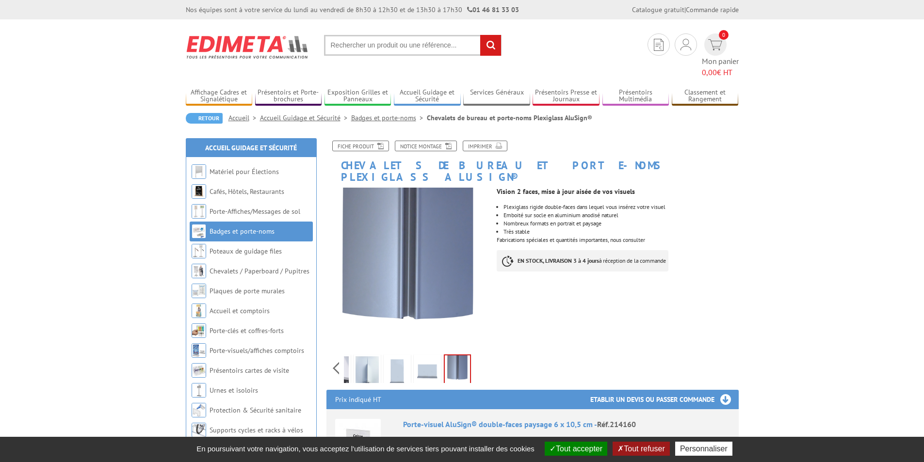 The height and width of the screenshot is (462, 924). I want to click on img: porte_visuel_alusign_plexiglass_214160_compoir_bureau_2.jpg, so click(367, 371).